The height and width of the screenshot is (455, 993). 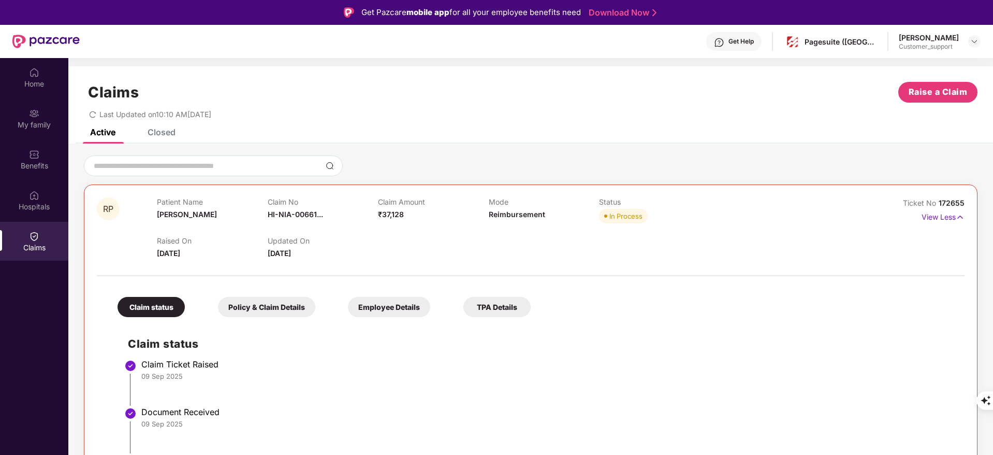 What do you see at coordinates (34, 236) in the screenshot?
I see `img: svg+xml;base64,PHN2ZyBpZD0iQ2xhaW0iIHhtbG5zPSJodHRwOi8vd3d3LnczLm9yZy8yMDAwL3N2ZyIgd2lkdGg9IjIwIi...` at bounding box center [34, 236].